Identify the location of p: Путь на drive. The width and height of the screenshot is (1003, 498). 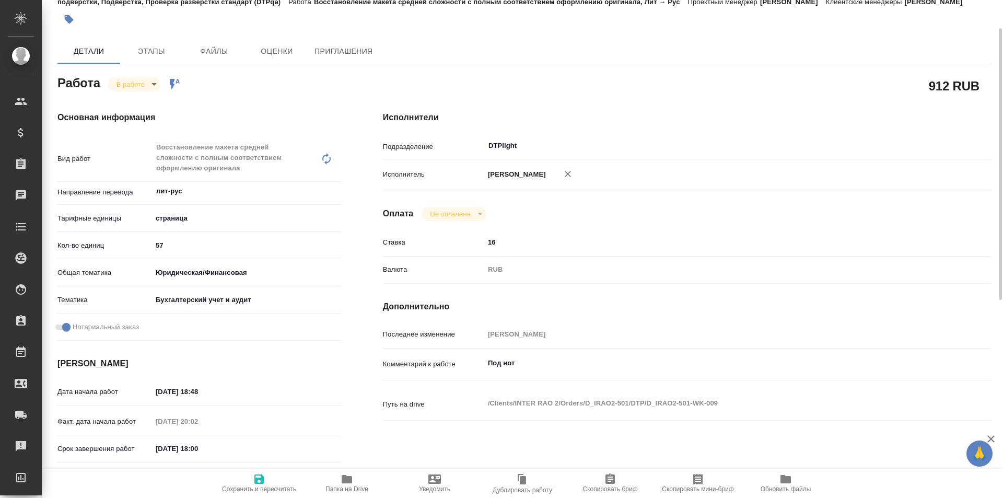
(434, 404).